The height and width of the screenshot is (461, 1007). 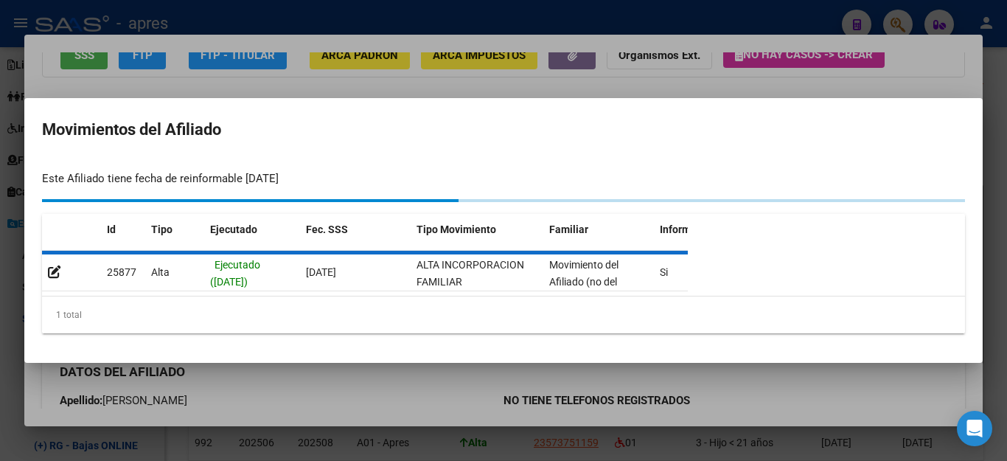 I want to click on span: Fec. SSS, so click(x=327, y=229).